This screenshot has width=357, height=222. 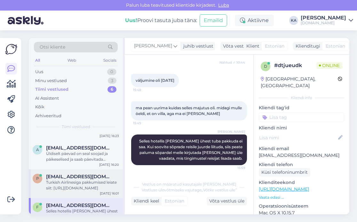 I want to click on div: Kliendi info, so click(x=301, y=98).